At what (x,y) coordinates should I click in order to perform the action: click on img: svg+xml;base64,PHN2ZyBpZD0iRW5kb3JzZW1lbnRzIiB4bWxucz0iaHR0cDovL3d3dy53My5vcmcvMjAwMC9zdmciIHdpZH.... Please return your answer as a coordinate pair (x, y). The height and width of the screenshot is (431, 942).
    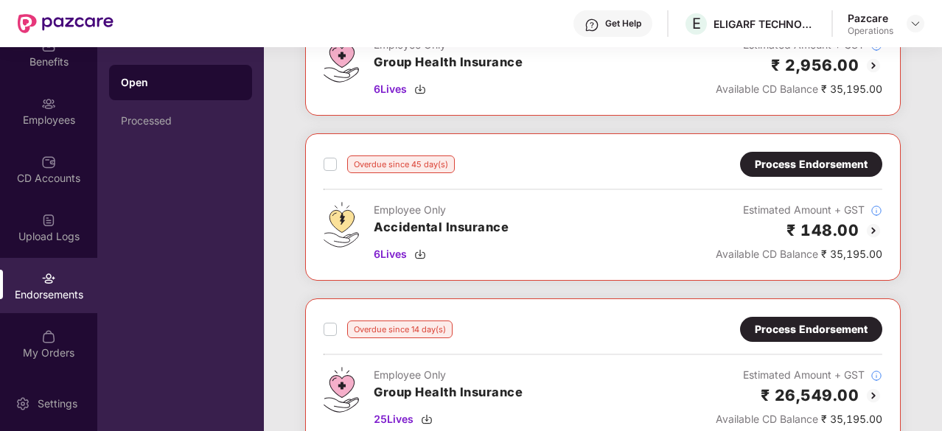
    Looking at the image, I should click on (49, 279).